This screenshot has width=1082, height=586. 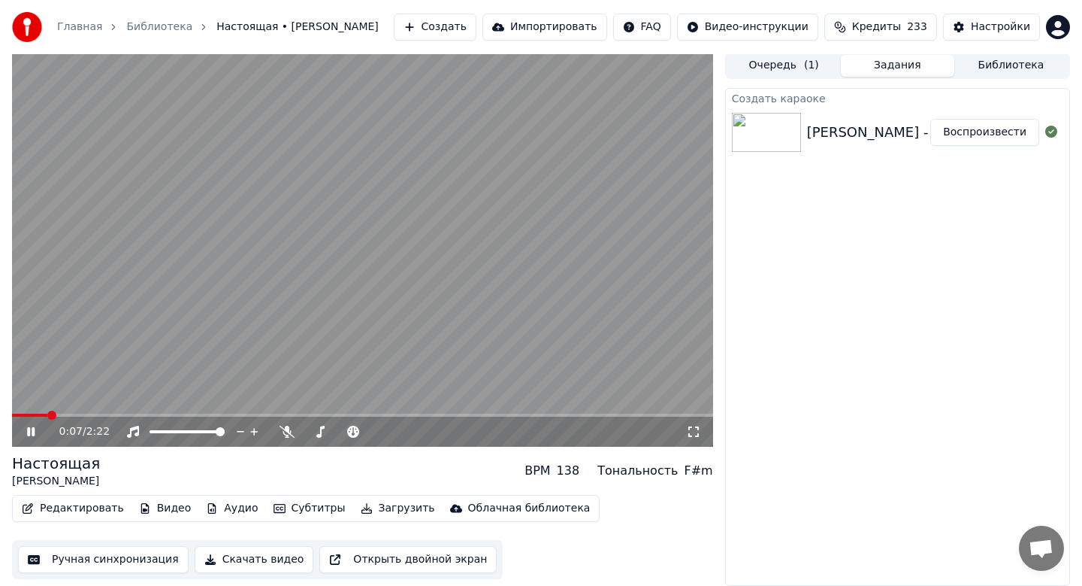 I want to click on div: Открытый чат, so click(x=1042, y=548).